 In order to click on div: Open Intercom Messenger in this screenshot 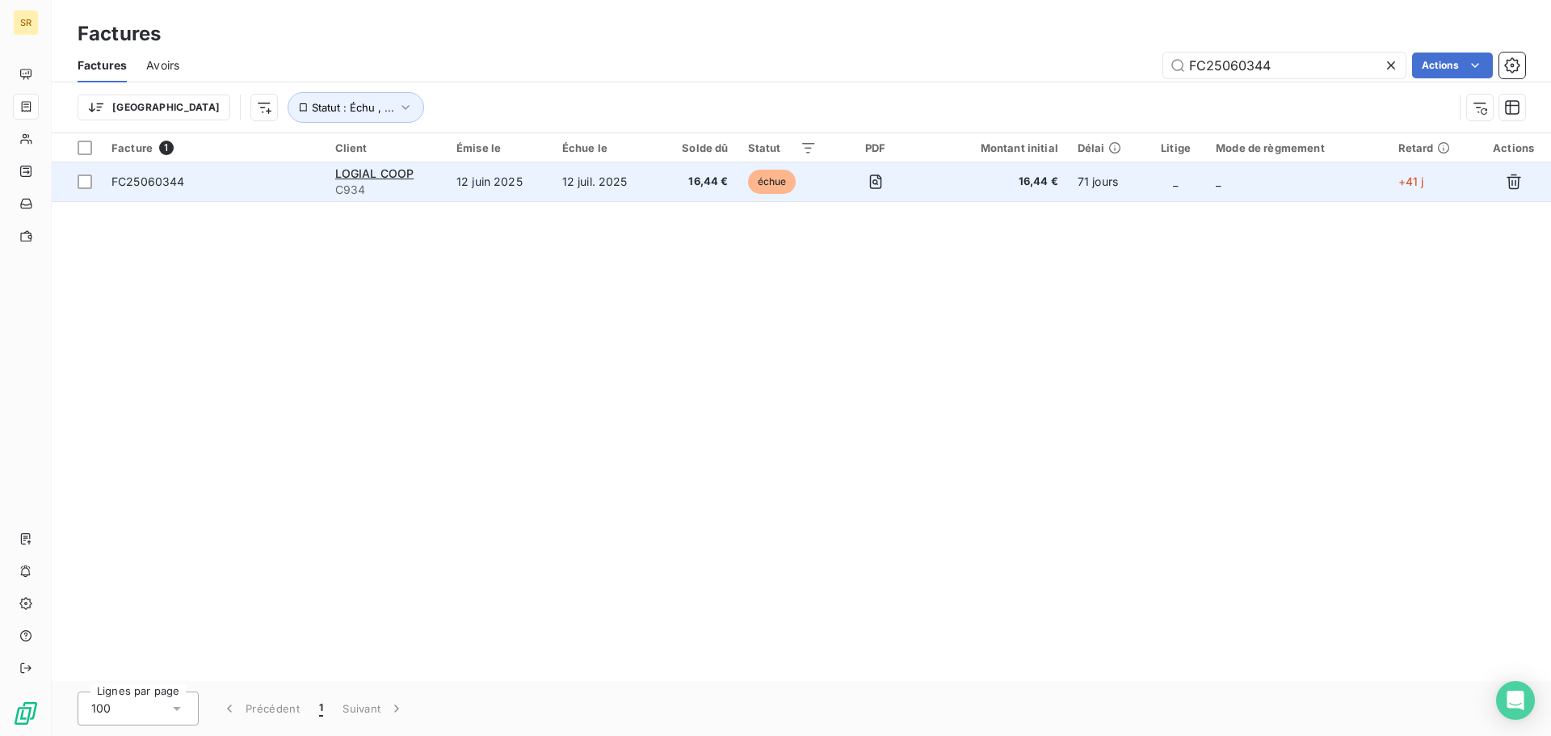, I will do `click(1515, 700)`.